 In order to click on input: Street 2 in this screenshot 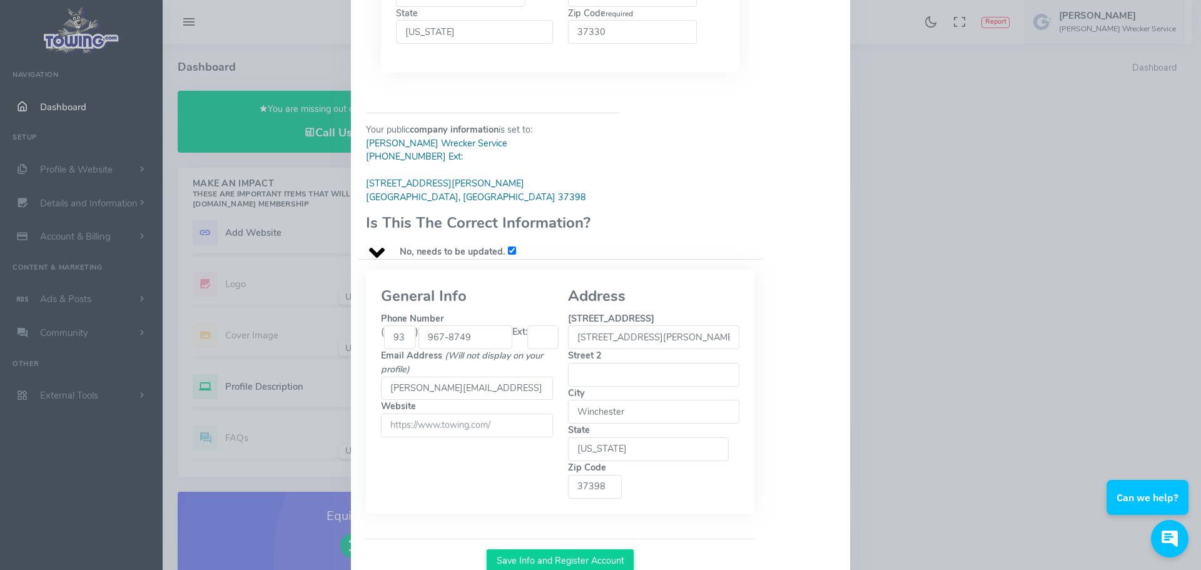, I will do `click(654, 375)`.